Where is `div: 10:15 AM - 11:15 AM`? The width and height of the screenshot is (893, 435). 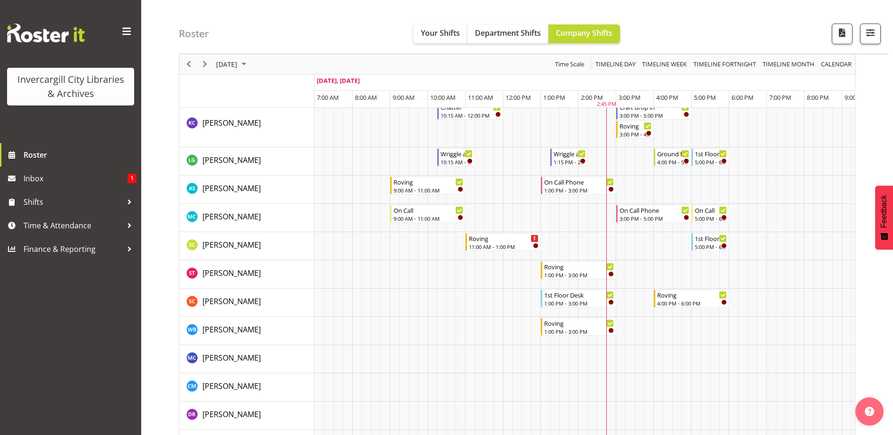
div: 10:15 AM - 11:15 AM is located at coordinates (457, 162).